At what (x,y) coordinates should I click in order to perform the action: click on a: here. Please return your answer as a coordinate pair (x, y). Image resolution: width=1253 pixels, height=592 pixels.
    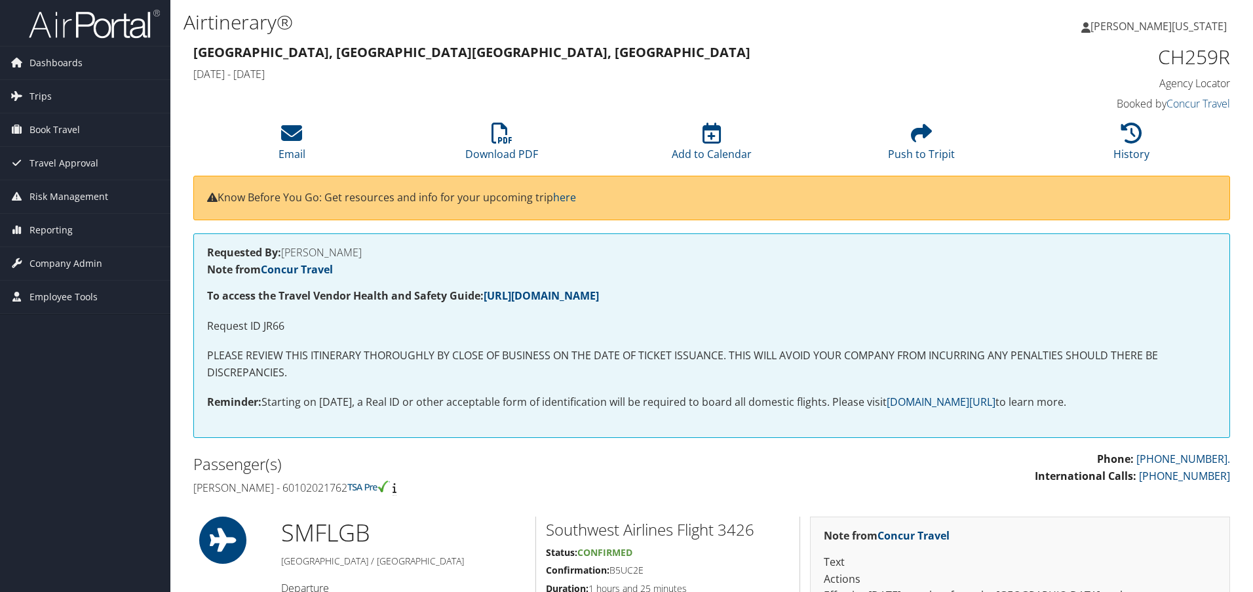
    Looking at the image, I should click on (564, 197).